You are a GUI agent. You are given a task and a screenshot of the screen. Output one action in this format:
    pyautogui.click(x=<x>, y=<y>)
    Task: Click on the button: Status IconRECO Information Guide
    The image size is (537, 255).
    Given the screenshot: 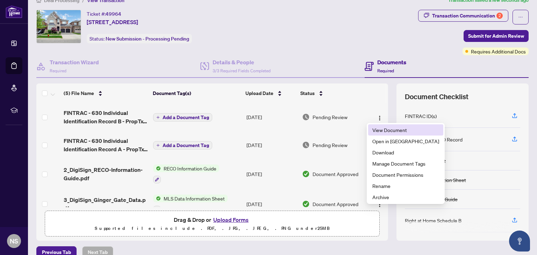 What is the action you would take?
    pyautogui.click(x=186, y=174)
    